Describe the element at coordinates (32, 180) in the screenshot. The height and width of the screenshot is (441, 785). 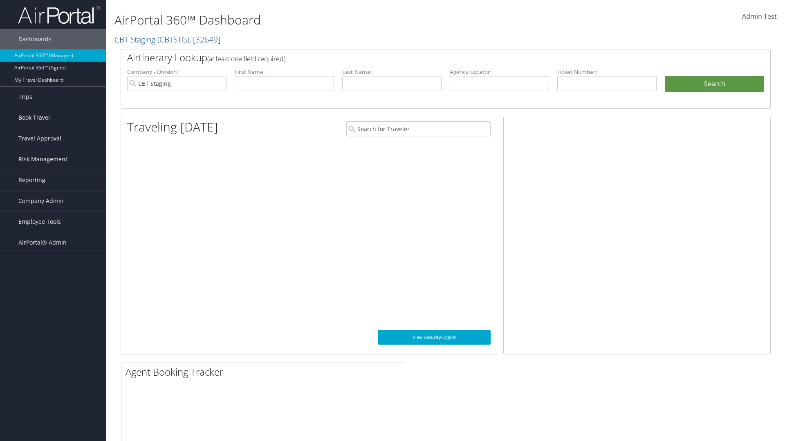
I see `span: Reporting` at that location.